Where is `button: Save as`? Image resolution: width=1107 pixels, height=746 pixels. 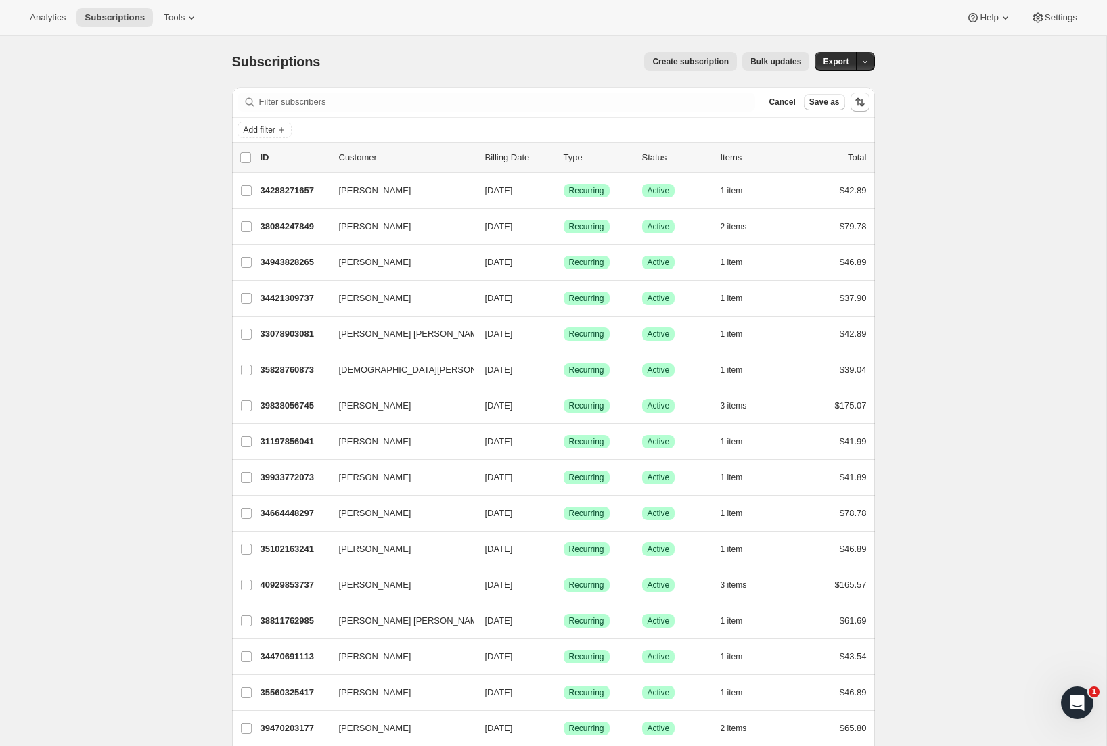 button: Save as is located at coordinates (824, 102).